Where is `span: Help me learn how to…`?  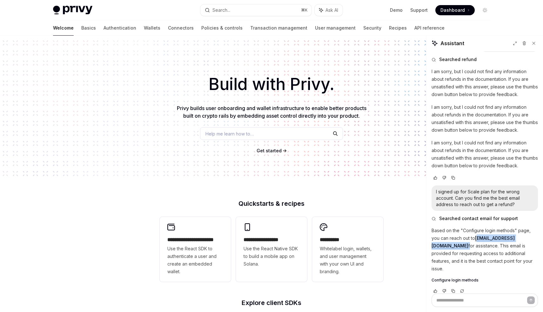
span: Help me learn how to… is located at coordinates (230, 133).